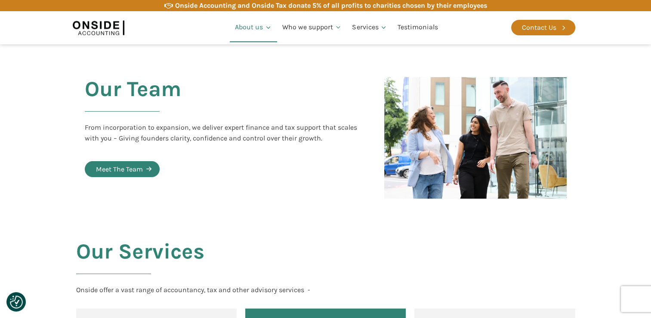  What do you see at coordinates (140, 262) in the screenshot?
I see `h2: Our Services` at bounding box center [140, 262].